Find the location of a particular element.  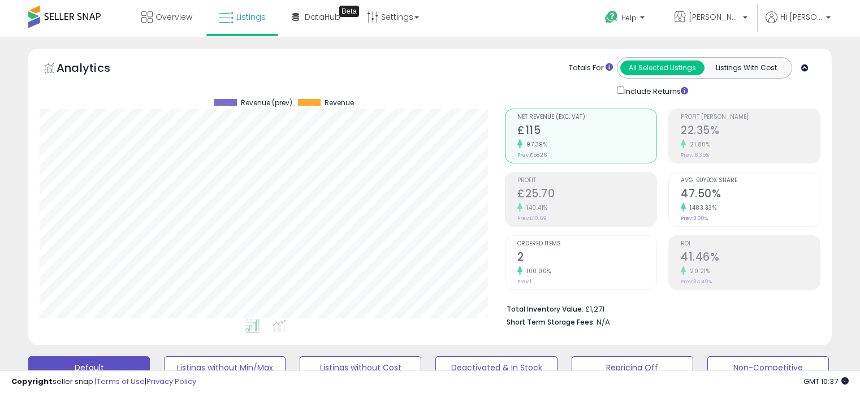

i: Get Help is located at coordinates (611, 17).